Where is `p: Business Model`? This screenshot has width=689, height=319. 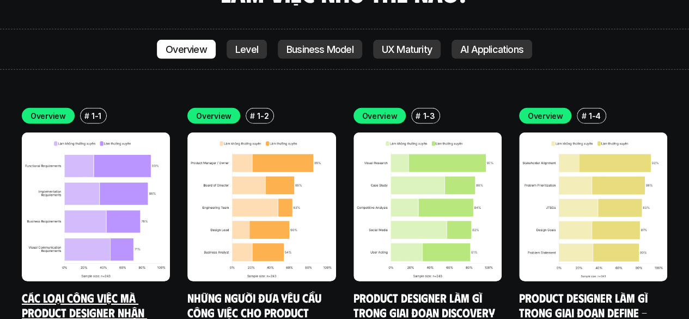 p: Business Model is located at coordinates (320, 50).